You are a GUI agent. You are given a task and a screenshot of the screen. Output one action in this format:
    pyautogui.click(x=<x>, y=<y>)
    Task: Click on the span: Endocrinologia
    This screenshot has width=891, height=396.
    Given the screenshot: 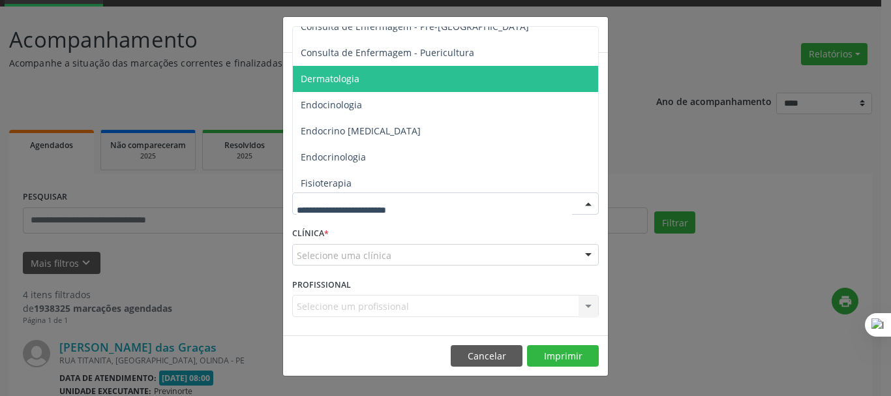 What is the action you would take?
    pyautogui.click(x=333, y=157)
    